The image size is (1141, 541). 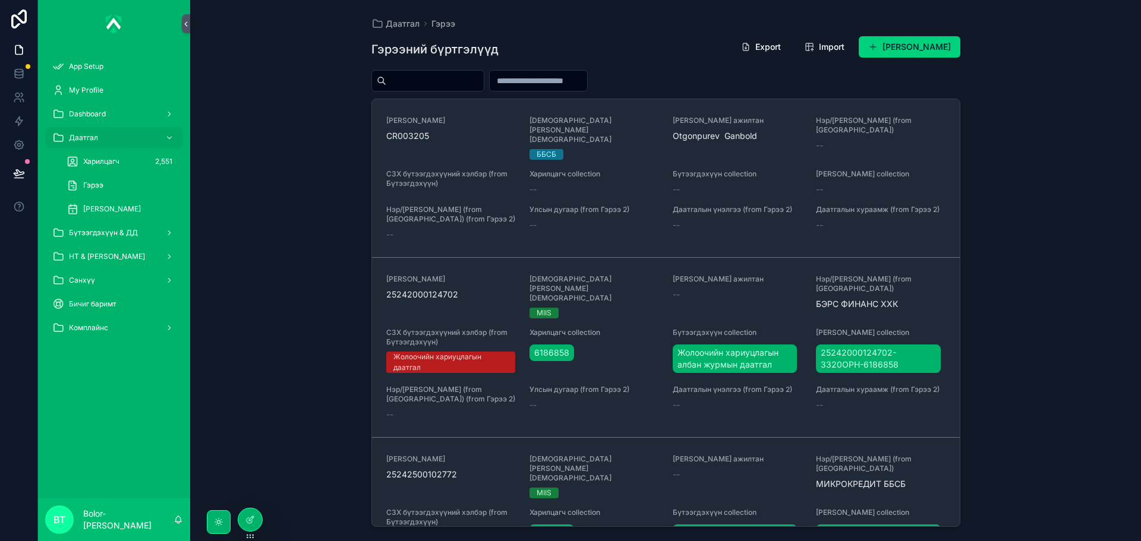 I want to click on h1: Гэрээний бүртгэлүүд, so click(x=435, y=49).